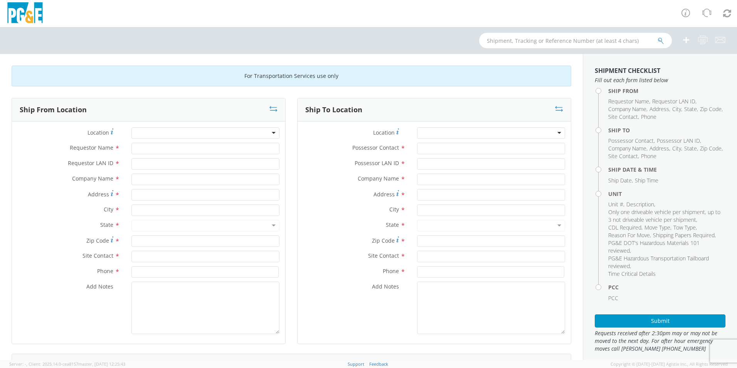  What do you see at coordinates (620, 180) in the screenshot?
I see `span: Ship Date` at bounding box center [620, 180].